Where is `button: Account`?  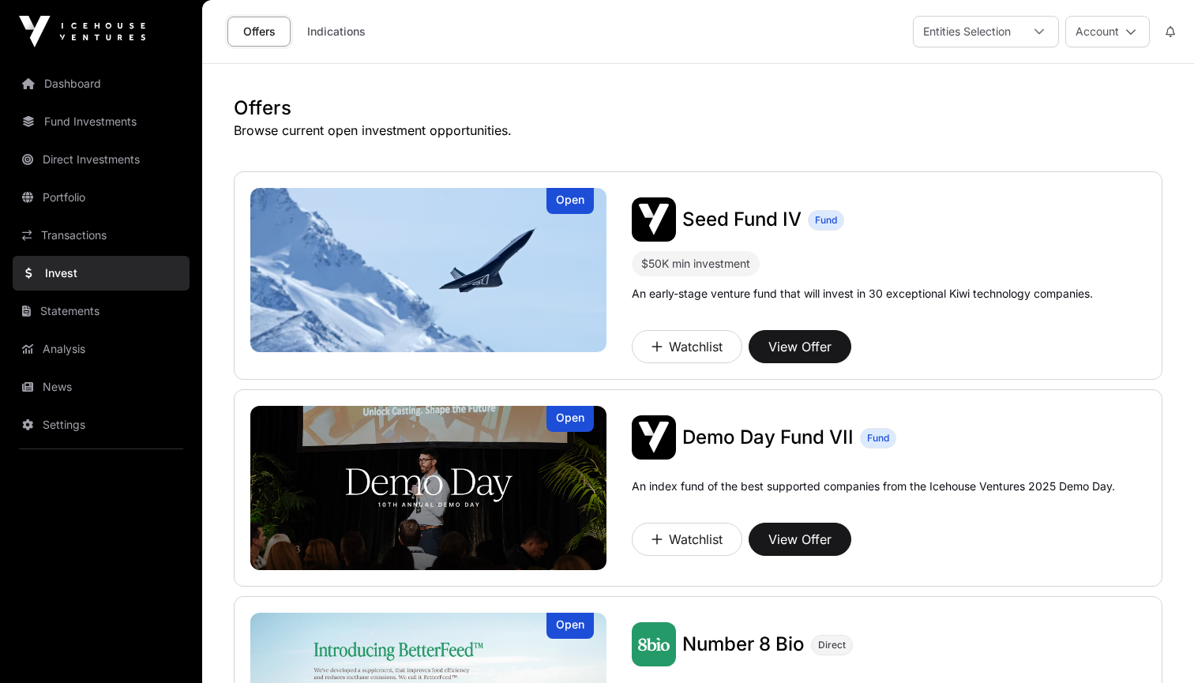
button: Account is located at coordinates (1107, 32).